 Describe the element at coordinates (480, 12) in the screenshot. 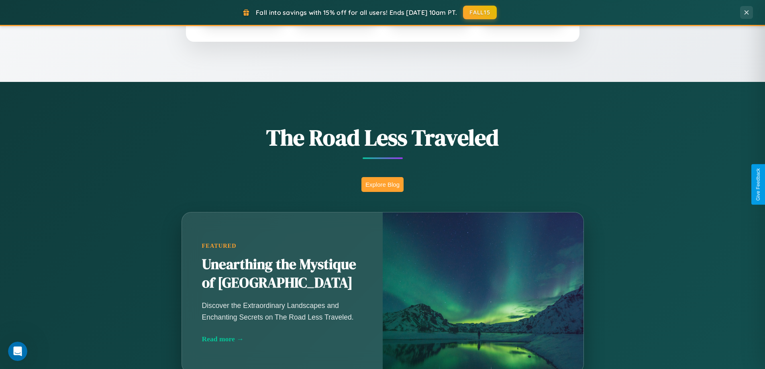

I see `button: FALL15` at that location.